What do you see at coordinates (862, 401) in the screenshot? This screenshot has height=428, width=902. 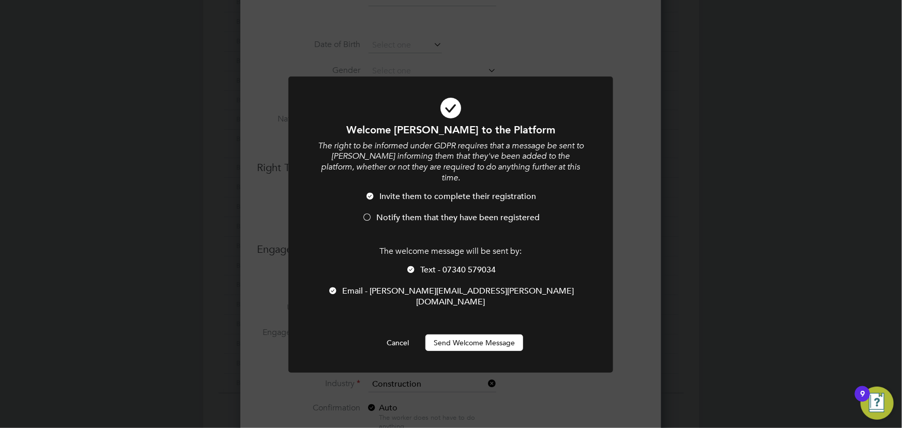 I see `div: 9` at bounding box center [862, 401].